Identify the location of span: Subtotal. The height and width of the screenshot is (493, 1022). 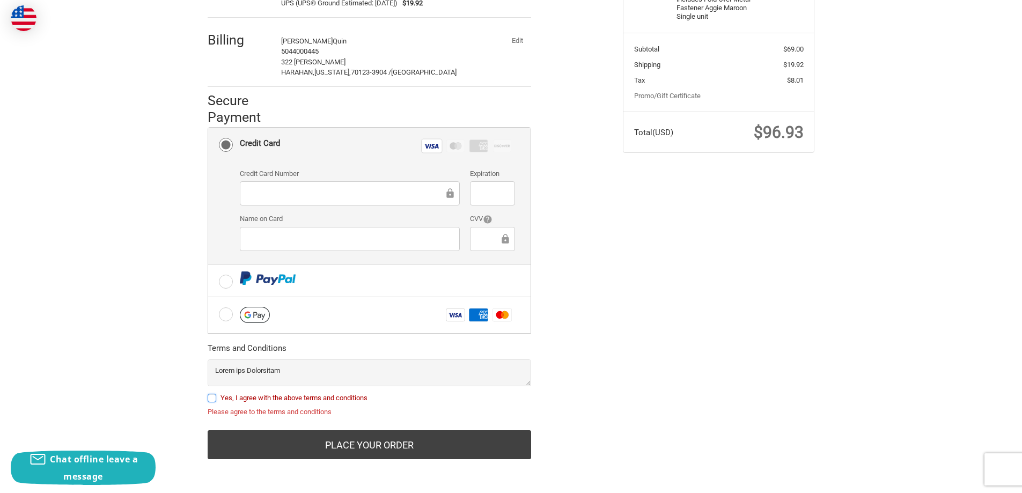
(647, 49).